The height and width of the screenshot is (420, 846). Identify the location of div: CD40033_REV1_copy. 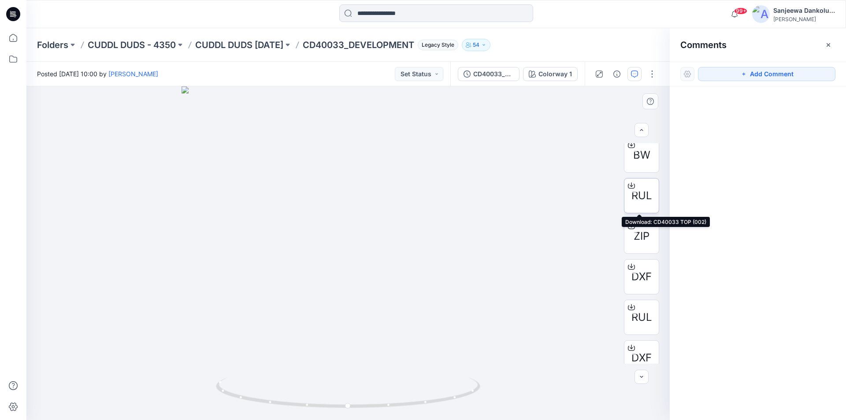
(493, 74).